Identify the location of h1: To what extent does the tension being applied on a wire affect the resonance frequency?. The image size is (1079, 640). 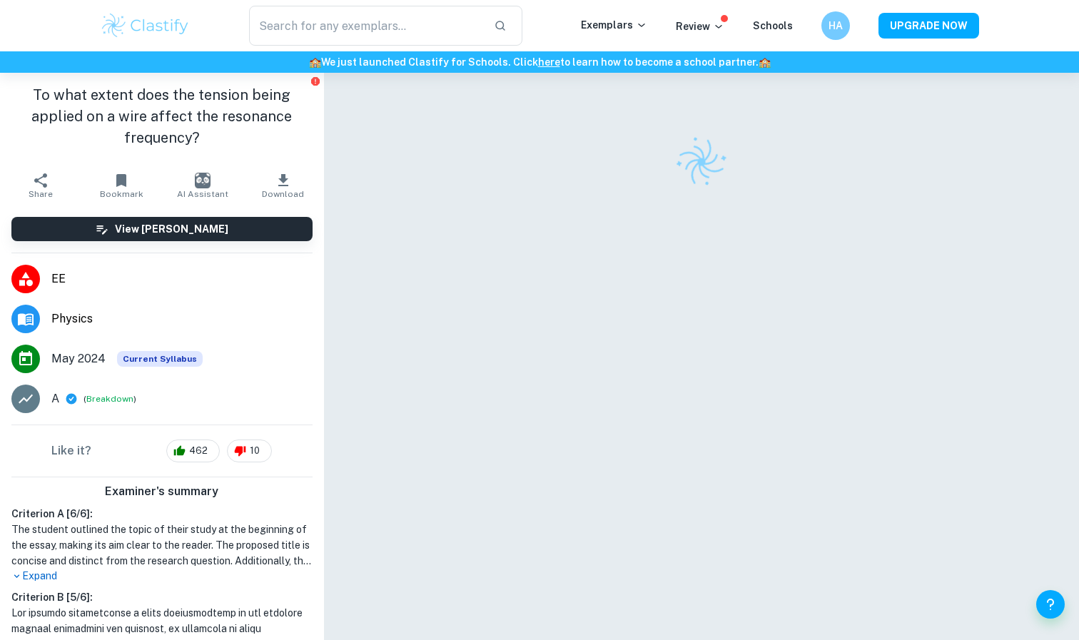
(162, 116).